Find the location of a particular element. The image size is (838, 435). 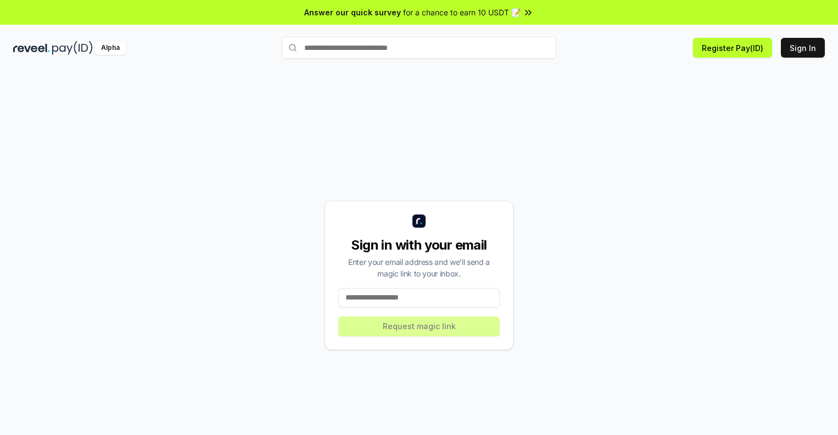

span: Answer our quick survey is located at coordinates (352, 12).